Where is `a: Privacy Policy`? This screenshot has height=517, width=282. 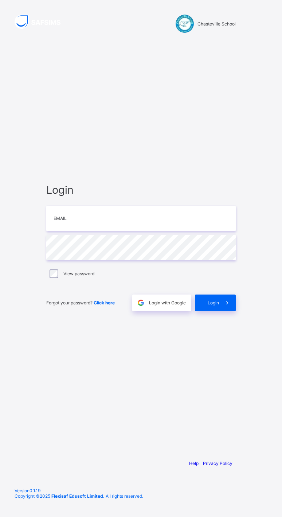 a: Privacy Policy is located at coordinates (218, 463).